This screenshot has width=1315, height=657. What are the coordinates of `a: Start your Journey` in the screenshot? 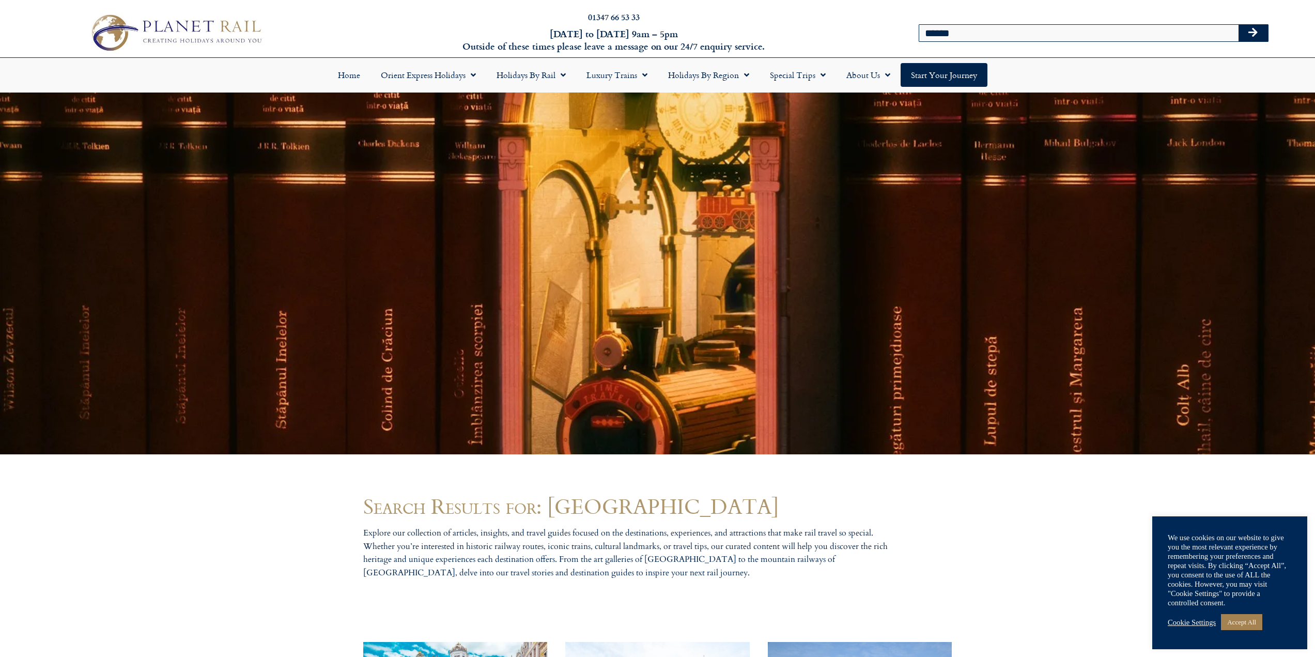 It's located at (944, 75).